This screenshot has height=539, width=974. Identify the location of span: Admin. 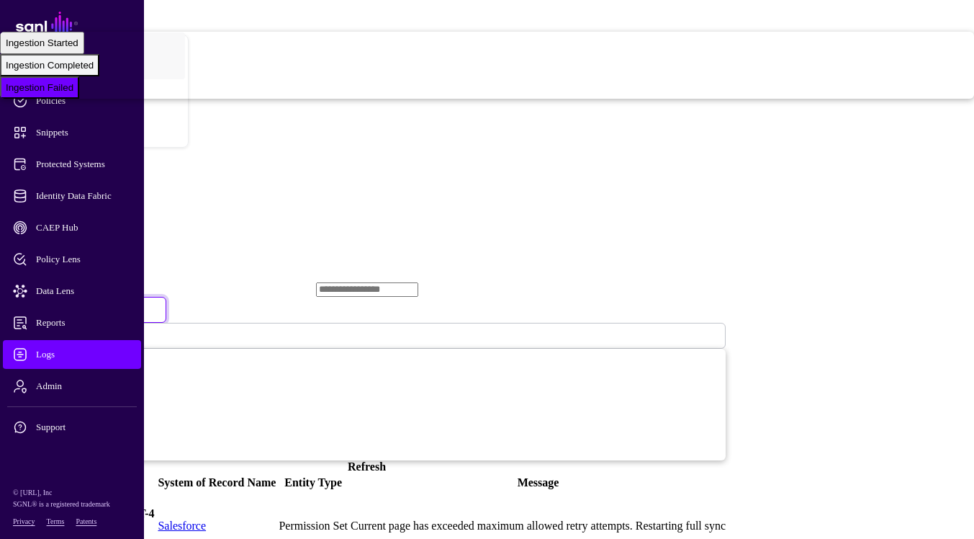
(84, 386).